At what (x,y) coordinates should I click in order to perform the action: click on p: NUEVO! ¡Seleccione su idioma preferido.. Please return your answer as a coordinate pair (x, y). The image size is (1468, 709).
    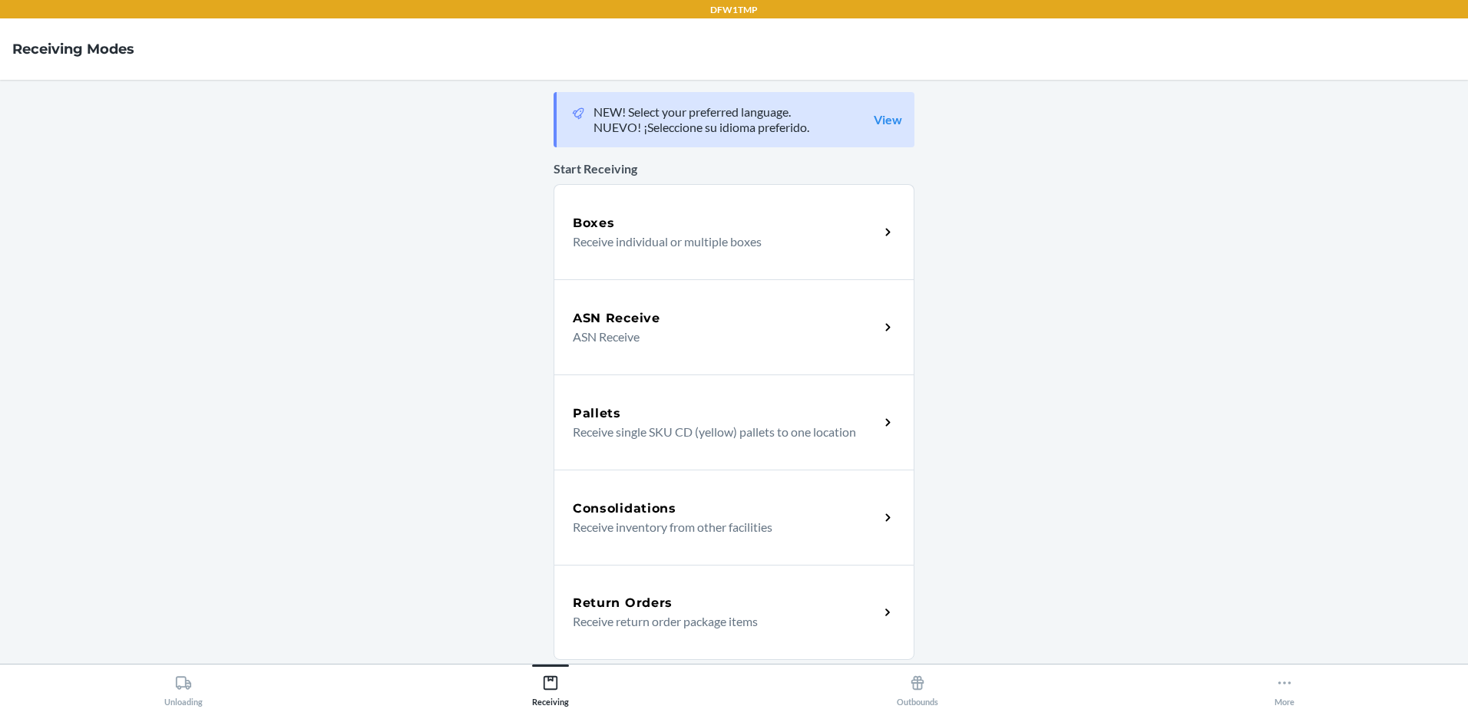
    Looking at the image, I should click on (701, 127).